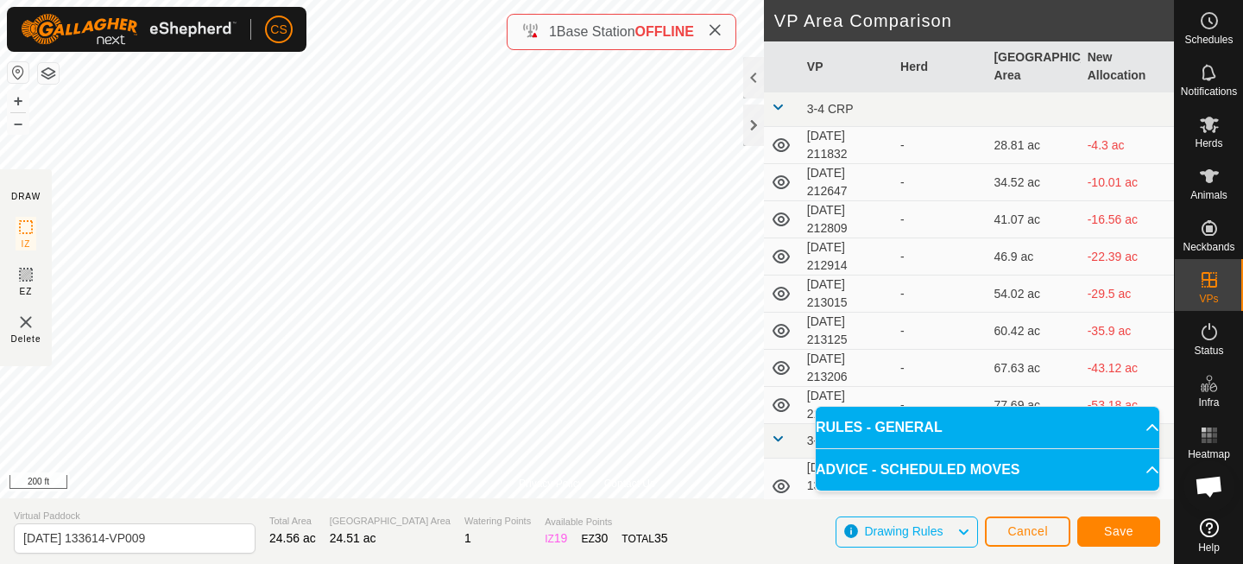  What do you see at coordinates (26, 322) in the screenshot?
I see `img: VP` at bounding box center [26, 322].